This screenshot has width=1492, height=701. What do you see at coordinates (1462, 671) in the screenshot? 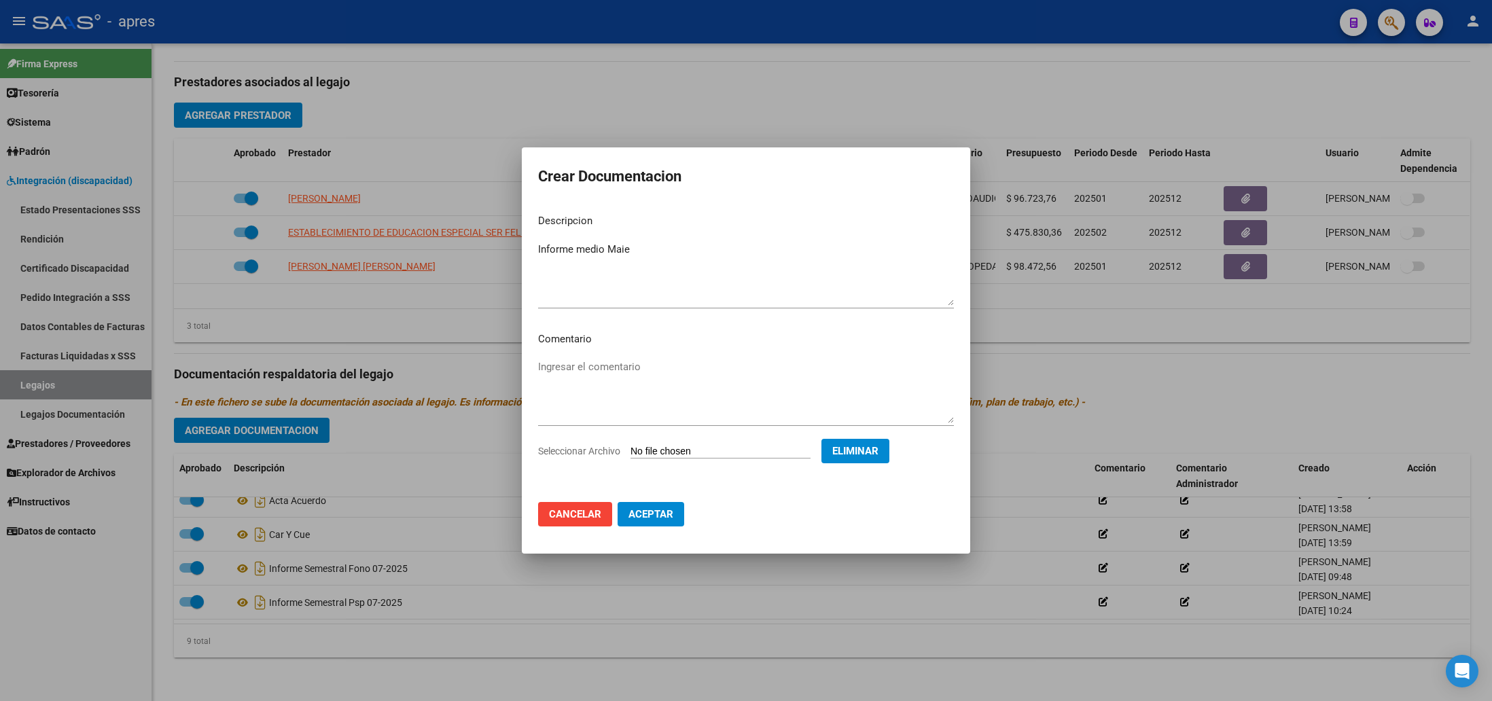
I see `div: Open Intercom Messenger` at bounding box center [1462, 671].